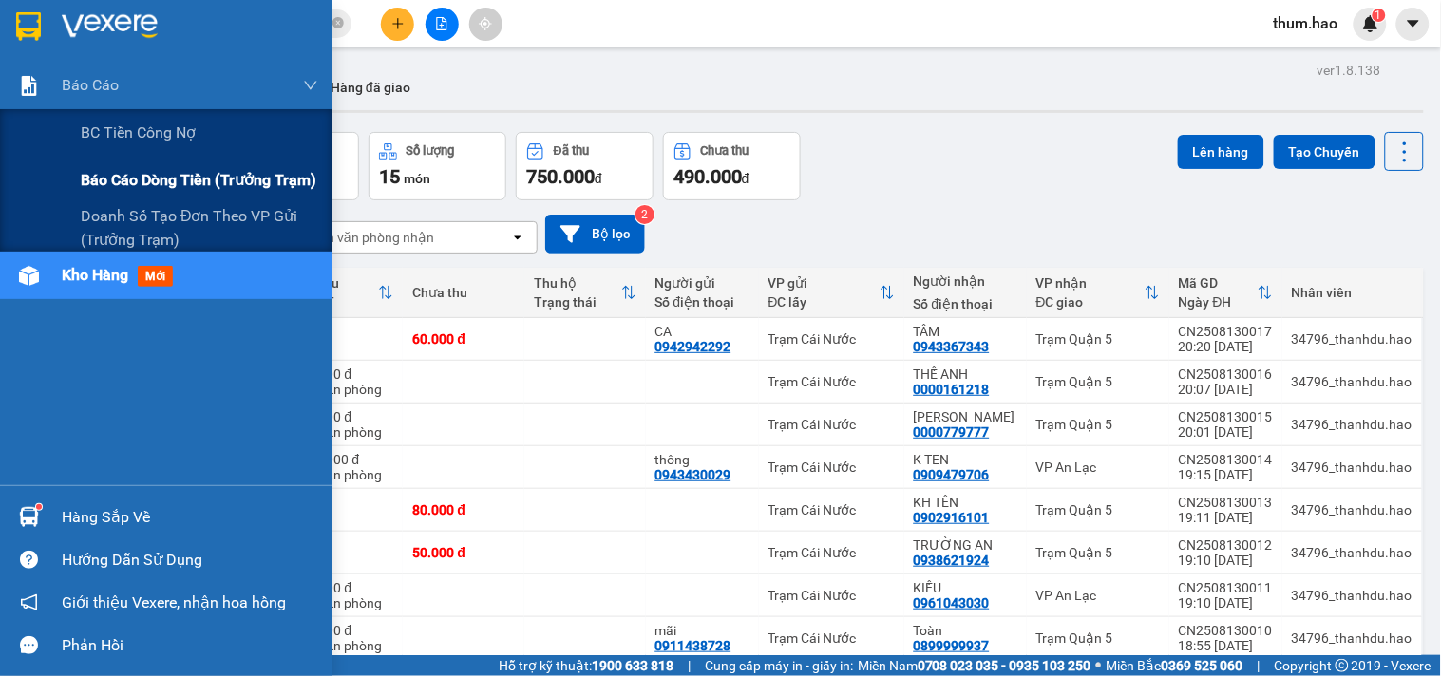  What do you see at coordinates (346, 588) in the screenshot?
I see `div: 90.000 đ` at bounding box center [346, 588].